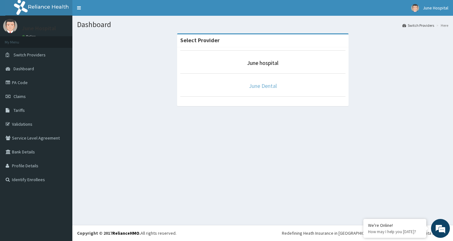 The width and height of the screenshot is (453, 241). What do you see at coordinates (442, 25) in the screenshot?
I see `li: Here` at bounding box center [442, 25].